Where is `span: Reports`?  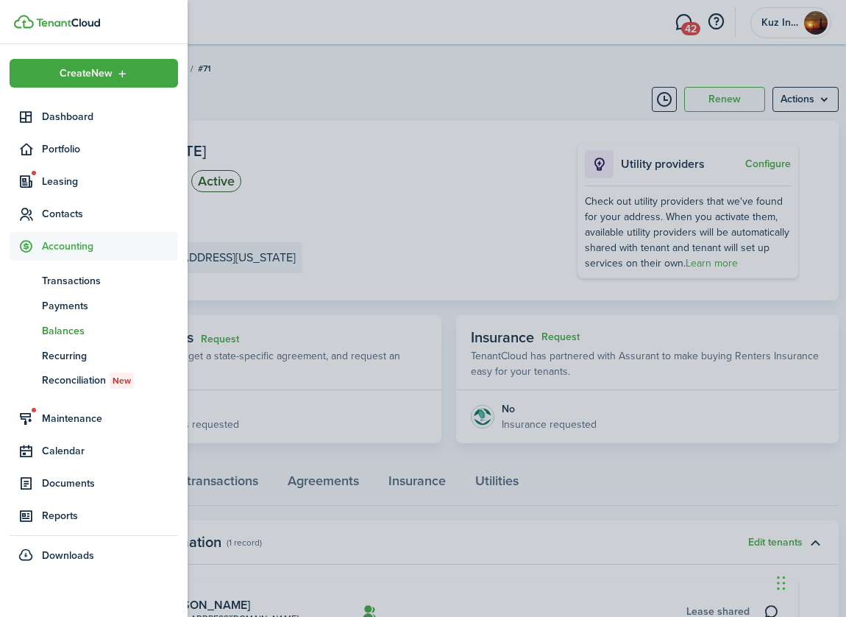 span: Reports is located at coordinates (110, 515).